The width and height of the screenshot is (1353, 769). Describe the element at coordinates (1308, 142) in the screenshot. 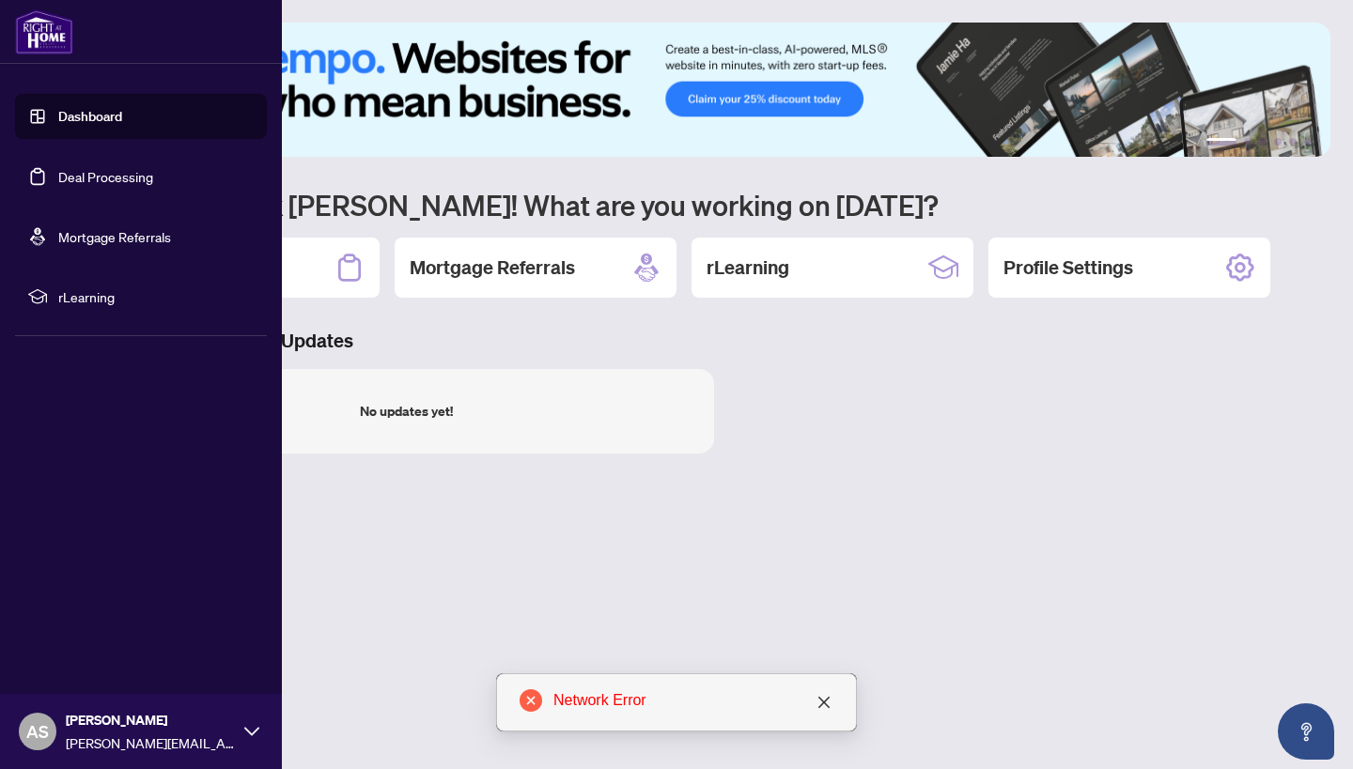

I see `button: 6` at that location.